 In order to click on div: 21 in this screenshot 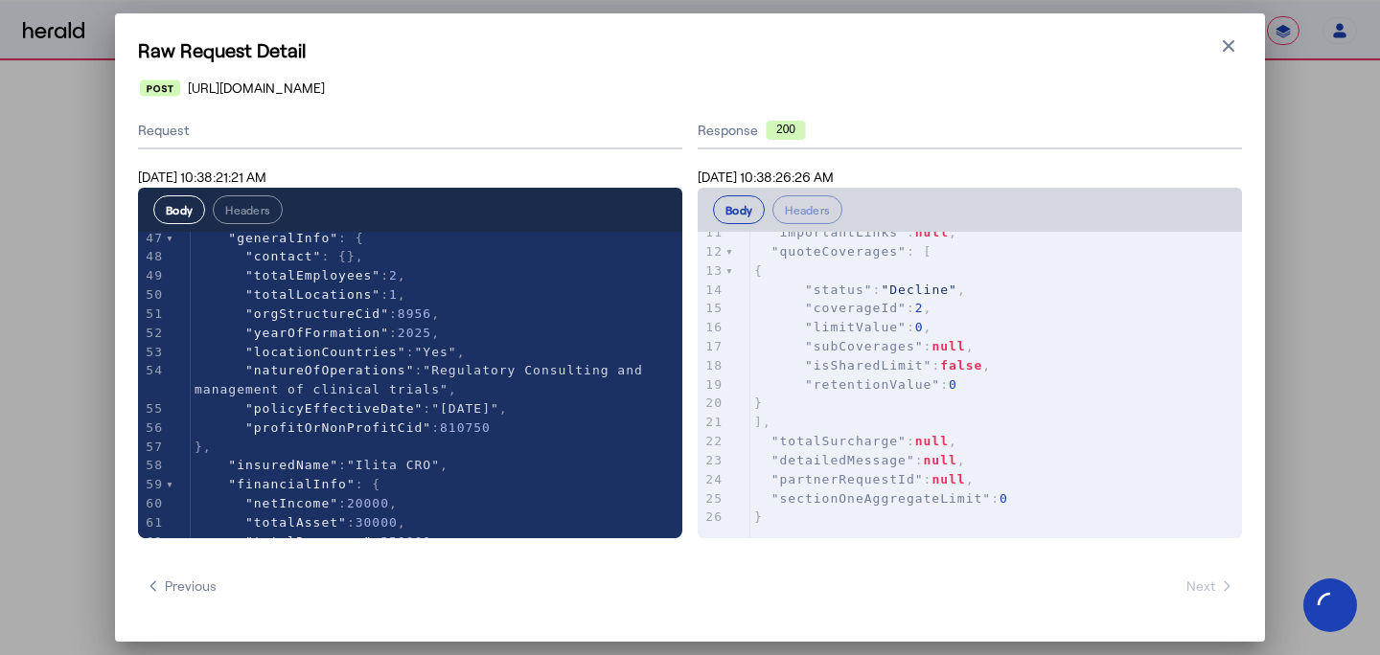, I will do `click(711, 423)`.